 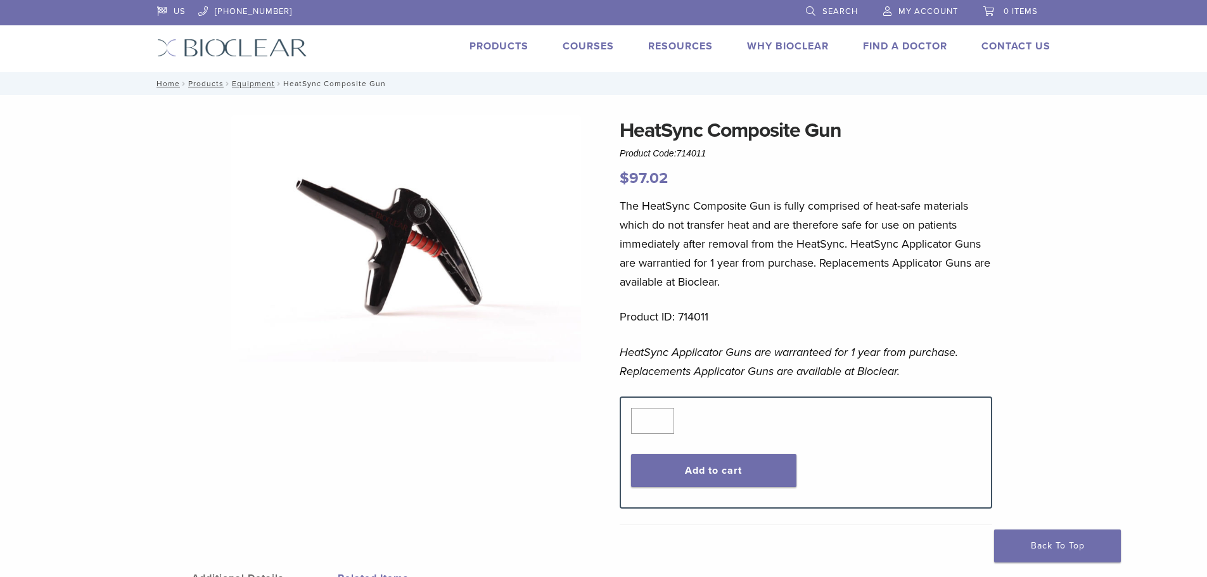 What do you see at coordinates (604, 84) in the screenshot?
I see `nav: HeatSync Composite Gun` at bounding box center [604, 84].